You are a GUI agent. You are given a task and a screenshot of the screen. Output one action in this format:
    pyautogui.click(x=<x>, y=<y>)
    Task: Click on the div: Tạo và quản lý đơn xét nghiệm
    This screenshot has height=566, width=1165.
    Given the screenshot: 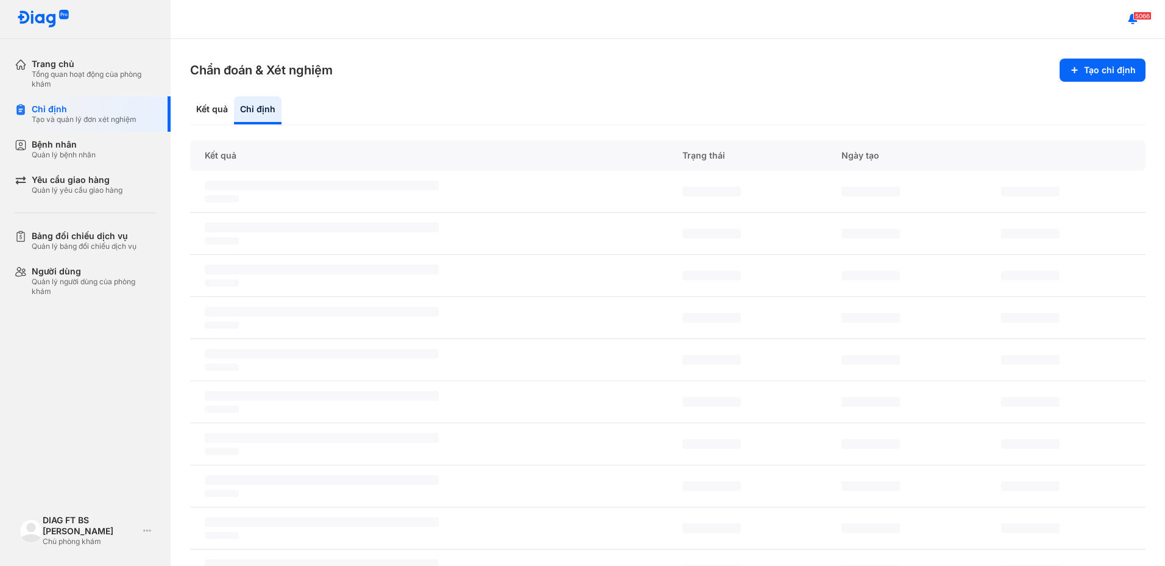 What is the action you would take?
    pyautogui.click(x=84, y=119)
    